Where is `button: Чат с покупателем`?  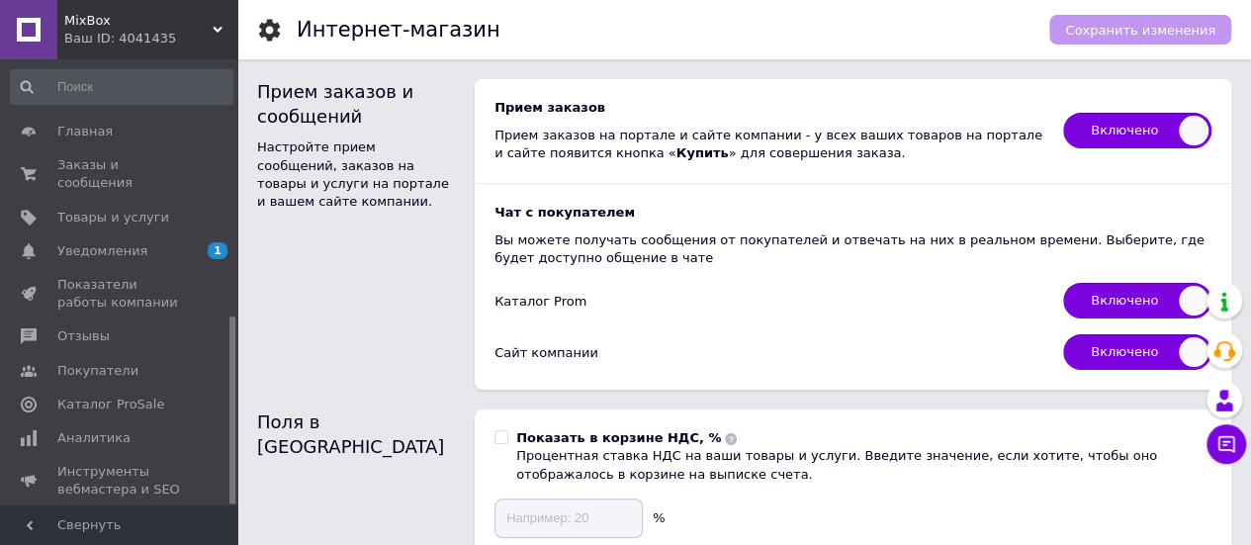
button: Чат с покупателем is located at coordinates (1226, 444).